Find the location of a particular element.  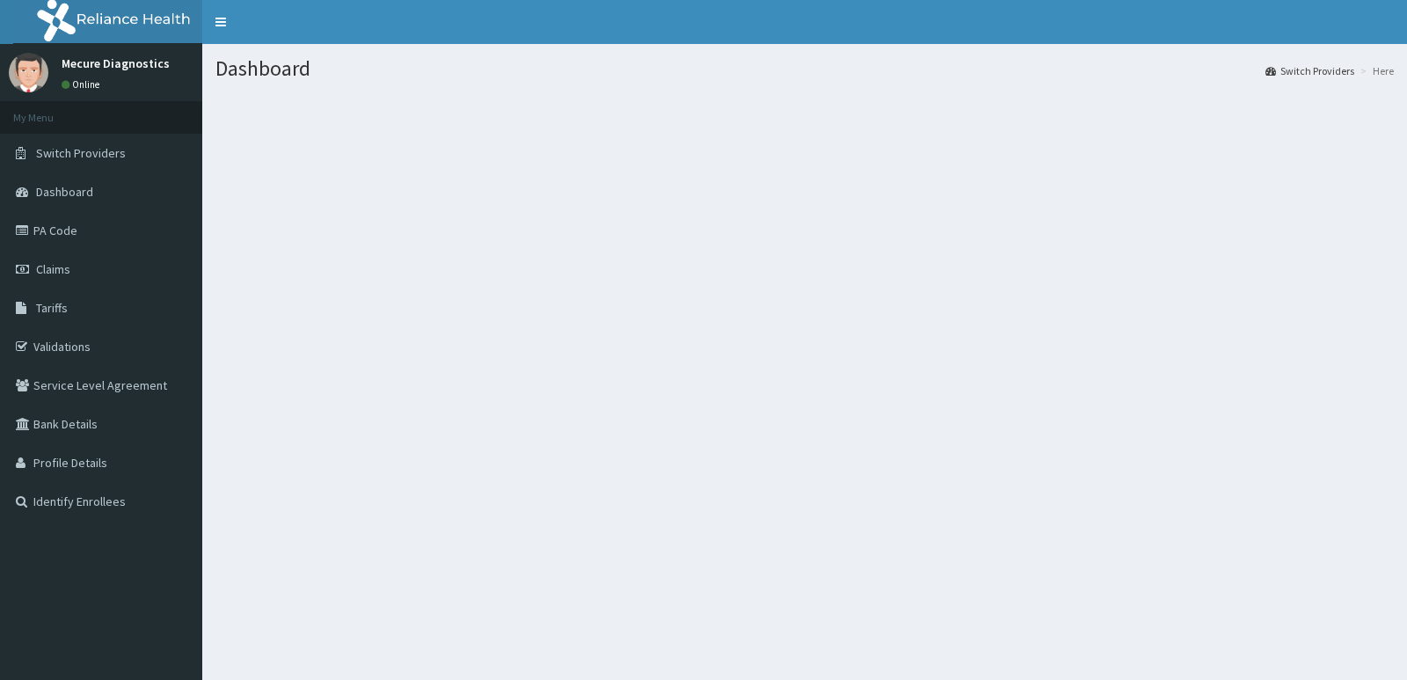

p: Mecure Diagnostics is located at coordinates (115, 63).